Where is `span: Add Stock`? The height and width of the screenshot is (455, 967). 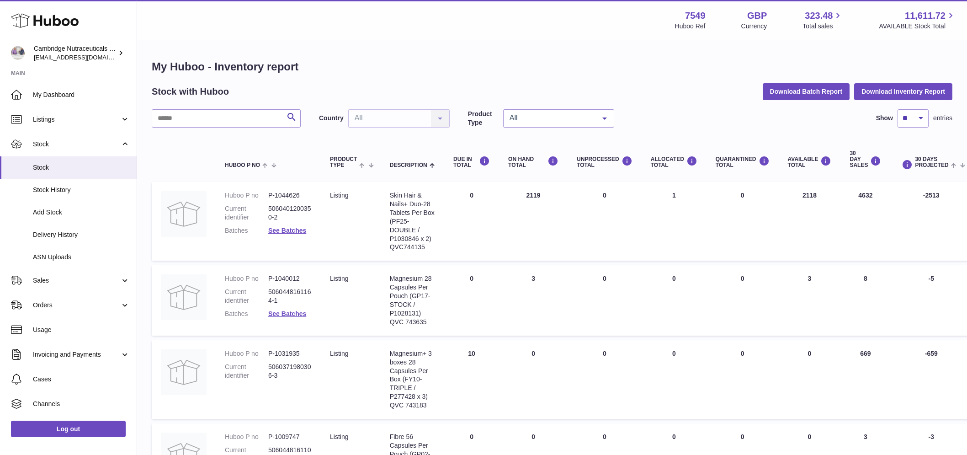
span: Add Stock is located at coordinates (81, 212).